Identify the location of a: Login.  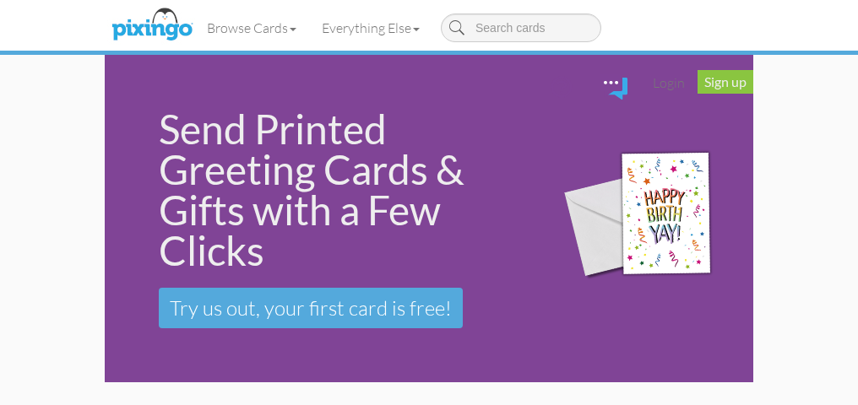
(669, 83).